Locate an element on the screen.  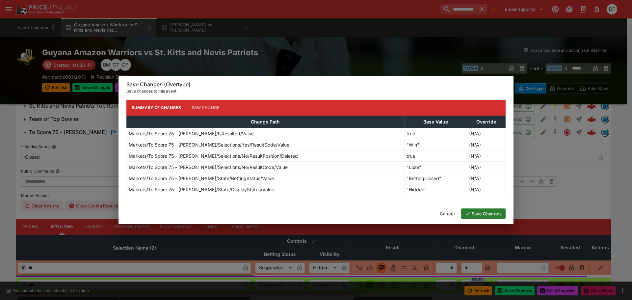
td: "Hidden" is located at coordinates (435, 189).